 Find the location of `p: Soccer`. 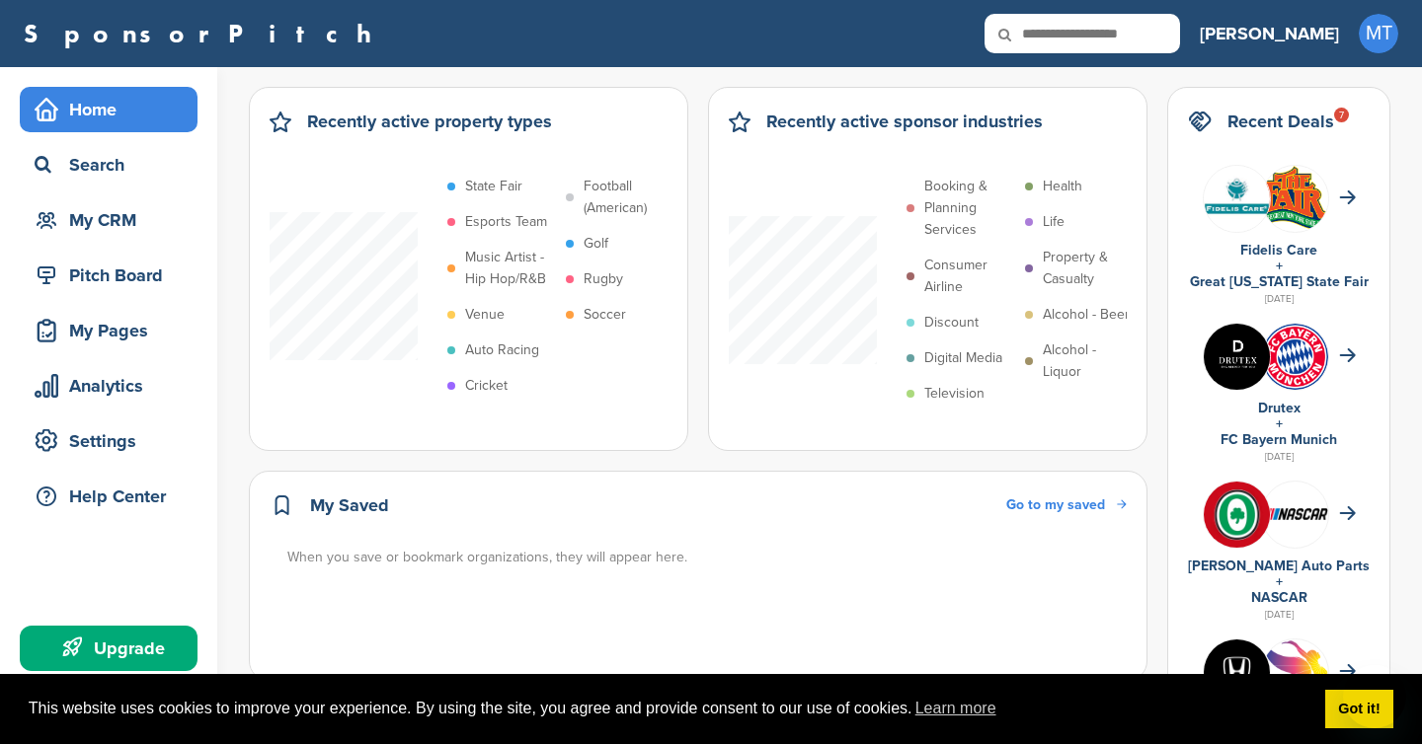

p: Soccer is located at coordinates (604, 315).